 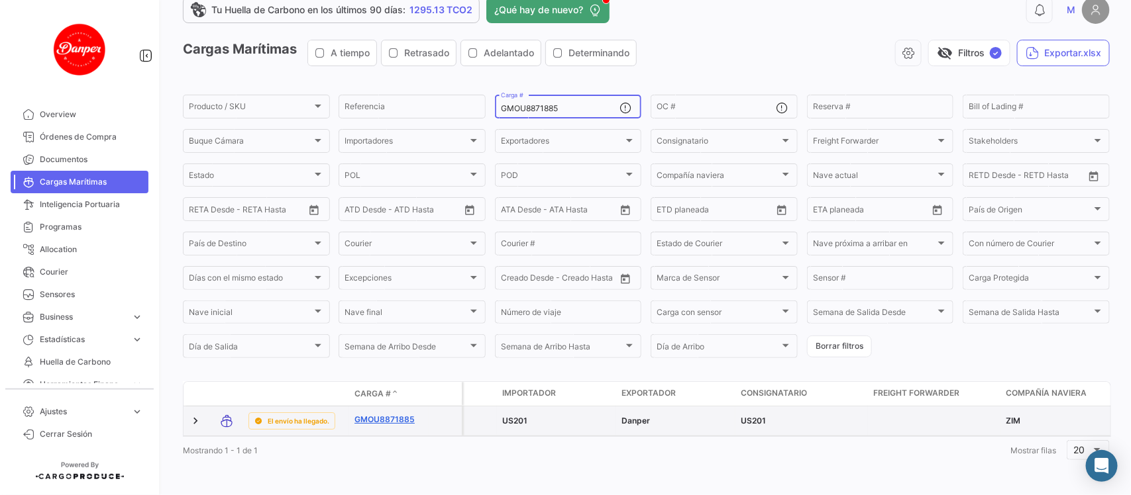 What do you see at coordinates (91, 250) in the screenshot?
I see `span: Allocation` at bounding box center [91, 250].